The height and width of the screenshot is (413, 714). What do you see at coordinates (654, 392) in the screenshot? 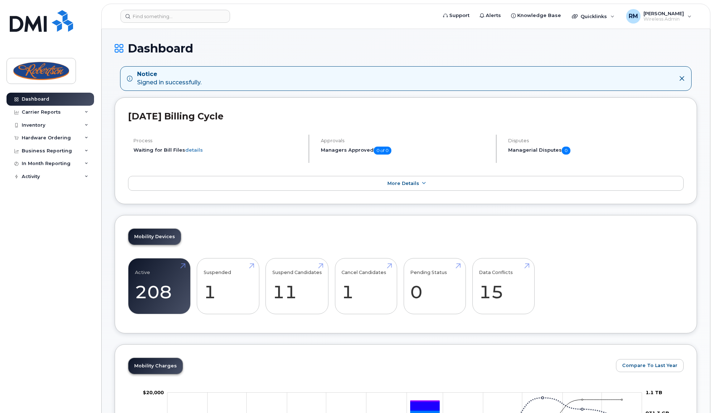
I see `tspan: 1.1 TB` at bounding box center [654, 392].